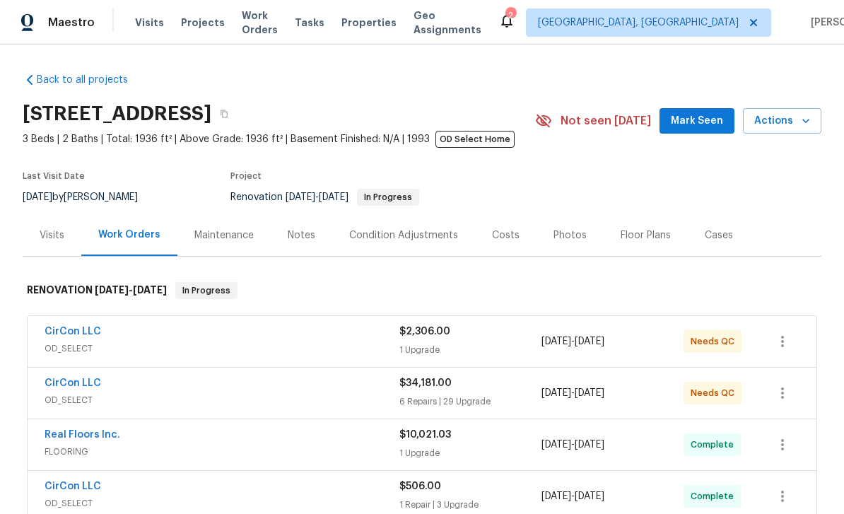 The height and width of the screenshot is (514, 844). I want to click on span: Last Visit Date, so click(54, 176).